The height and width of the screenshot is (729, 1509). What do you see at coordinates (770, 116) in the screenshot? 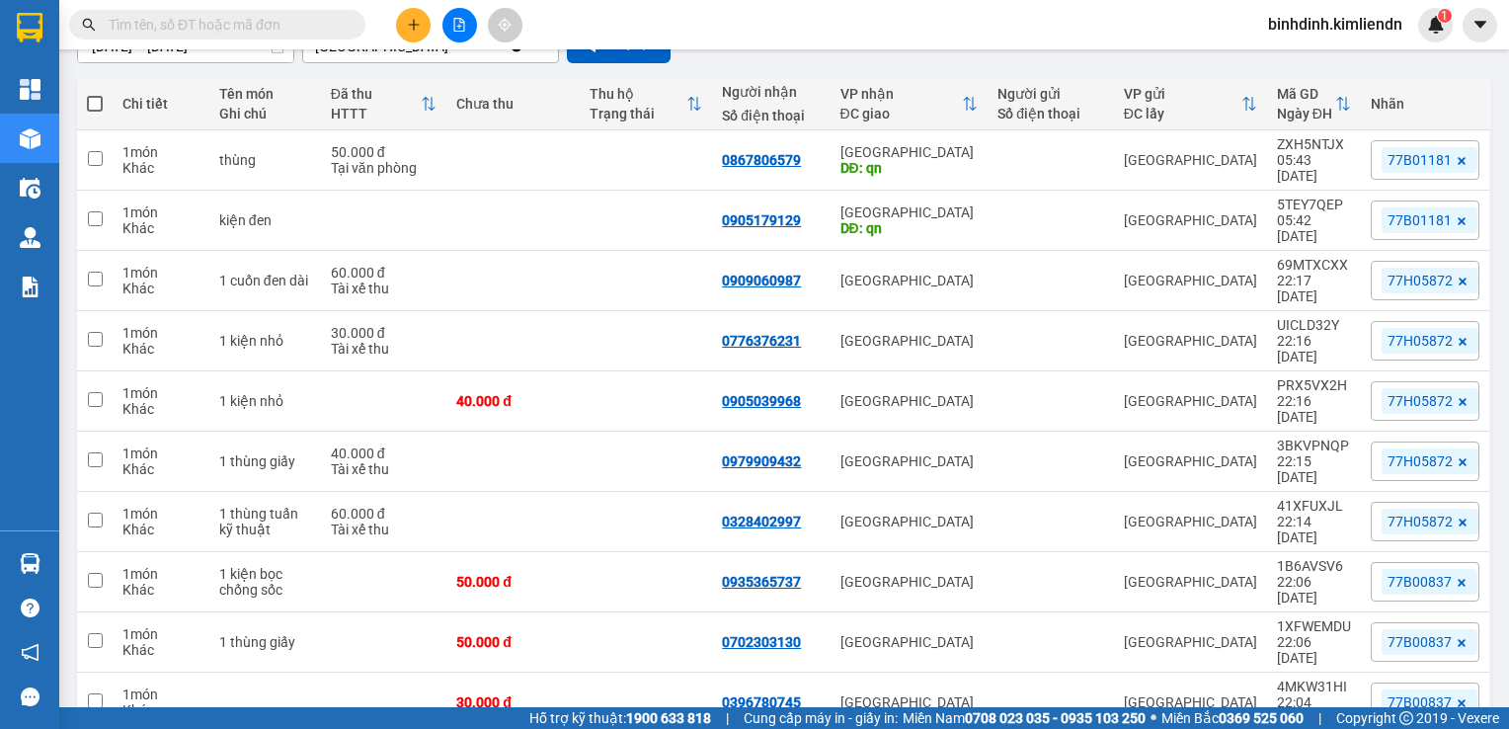
I see `div: Số điện thoại` at bounding box center [770, 116].